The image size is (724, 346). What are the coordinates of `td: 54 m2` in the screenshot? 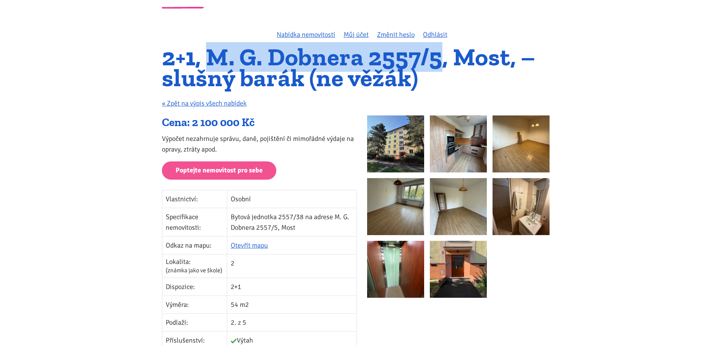 It's located at (292, 305).